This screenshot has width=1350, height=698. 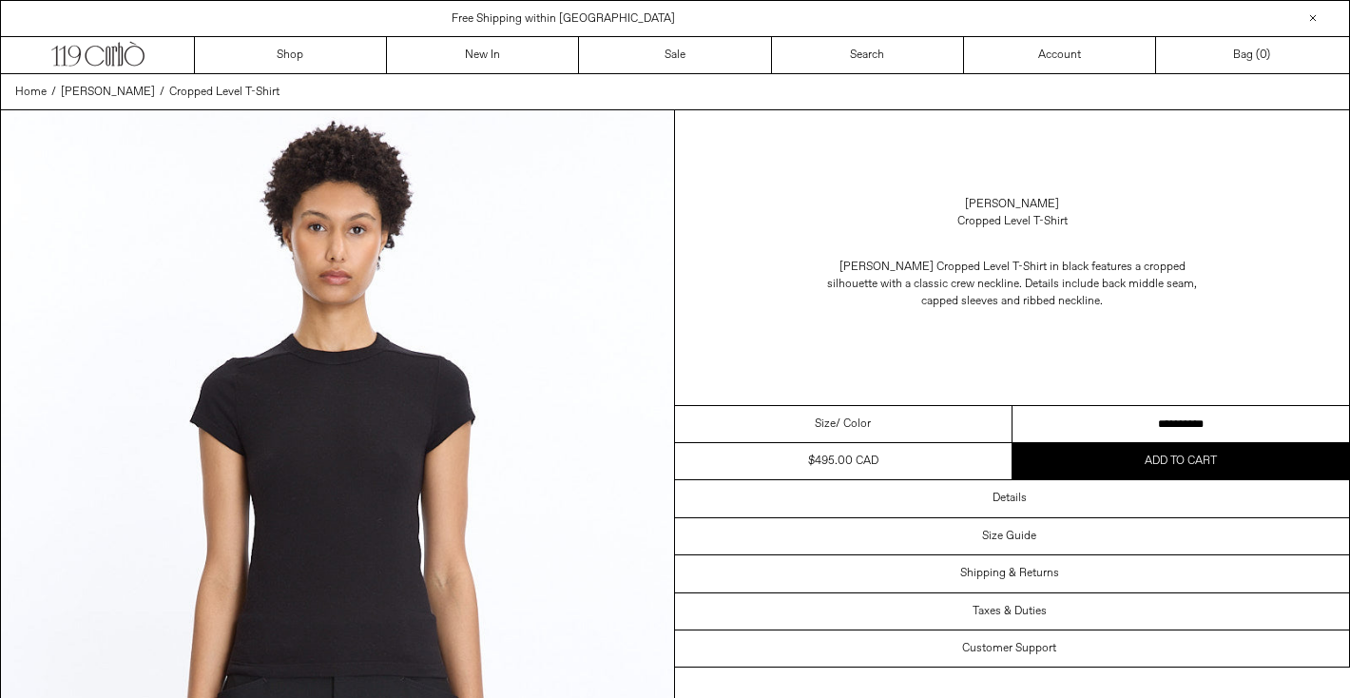 What do you see at coordinates (224, 92) in the screenshot?
I see `span: Cropped Level T-Shirt` at bounding box center [224, 92].